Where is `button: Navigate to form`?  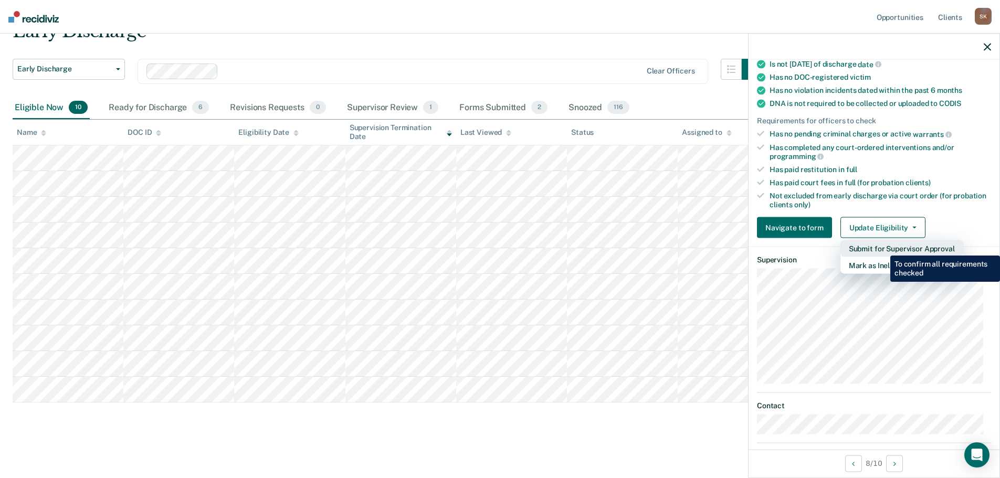 button: Navigate to form is located at coordinates (794, 228).